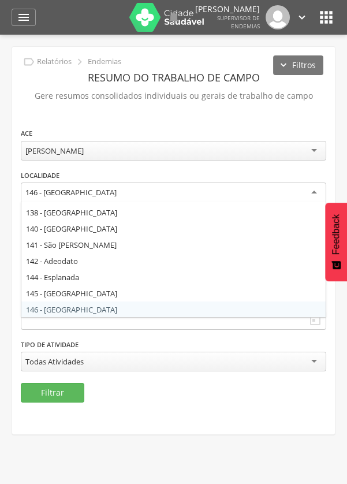 This screenshot has width=347, height=484. Describe the element at coordinates (336, 242) in the screenshot. I see `button: Feedback - Mostrar pesquisa` at that location.